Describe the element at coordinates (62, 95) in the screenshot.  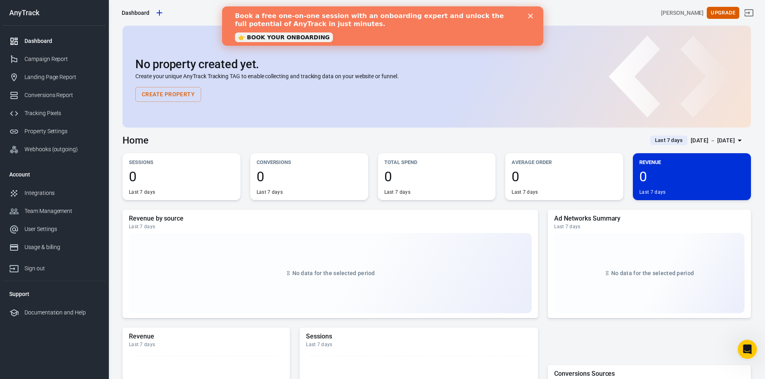
I see `div: Conversions Report` at that location.